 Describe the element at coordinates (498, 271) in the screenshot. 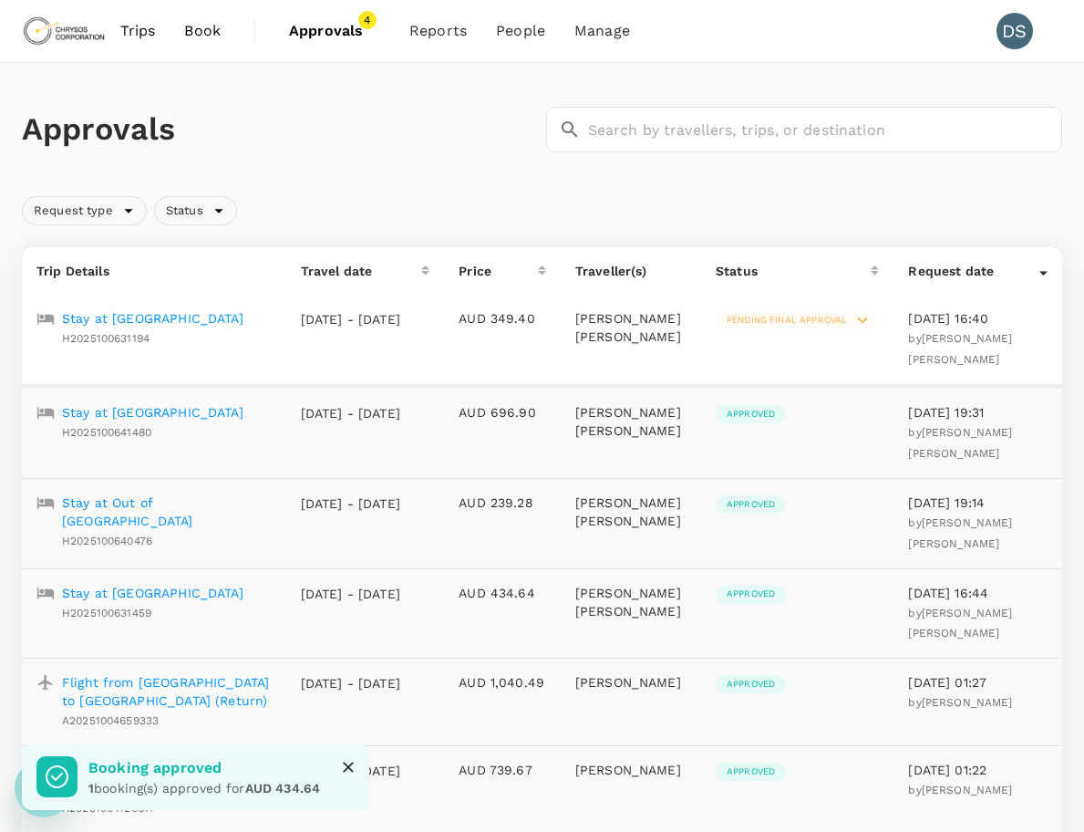

I see `div: Price` at that location.